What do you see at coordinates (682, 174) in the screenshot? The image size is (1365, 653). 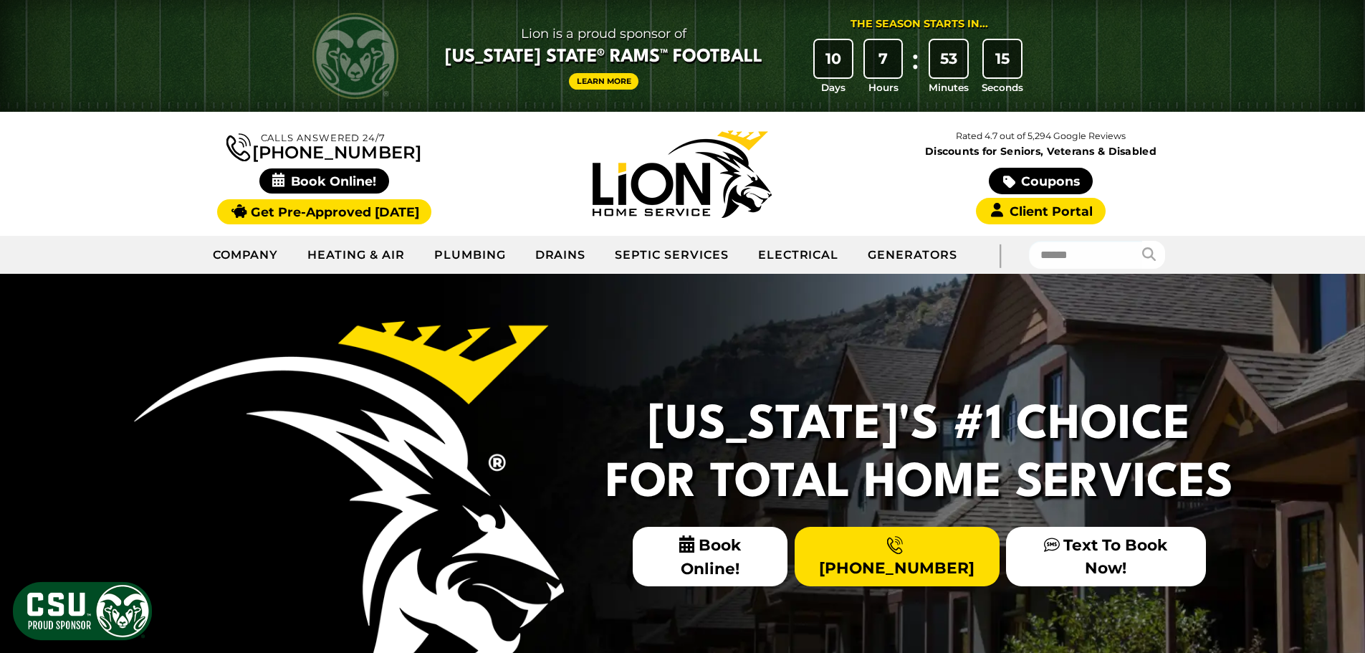 I see `img: Lion Home Service` at bounding box center [682, 174].